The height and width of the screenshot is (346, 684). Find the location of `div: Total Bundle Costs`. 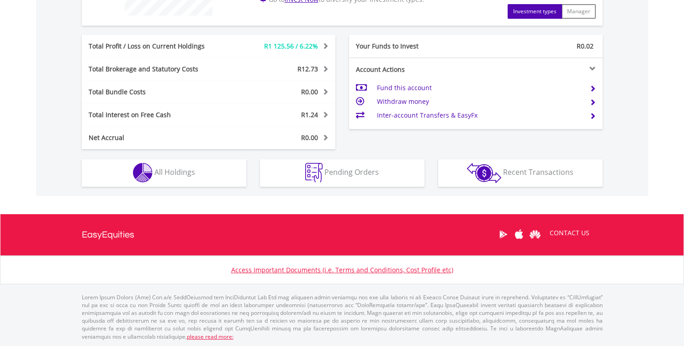

div: Total Bundle Costs is located at coordinates (156, 92).